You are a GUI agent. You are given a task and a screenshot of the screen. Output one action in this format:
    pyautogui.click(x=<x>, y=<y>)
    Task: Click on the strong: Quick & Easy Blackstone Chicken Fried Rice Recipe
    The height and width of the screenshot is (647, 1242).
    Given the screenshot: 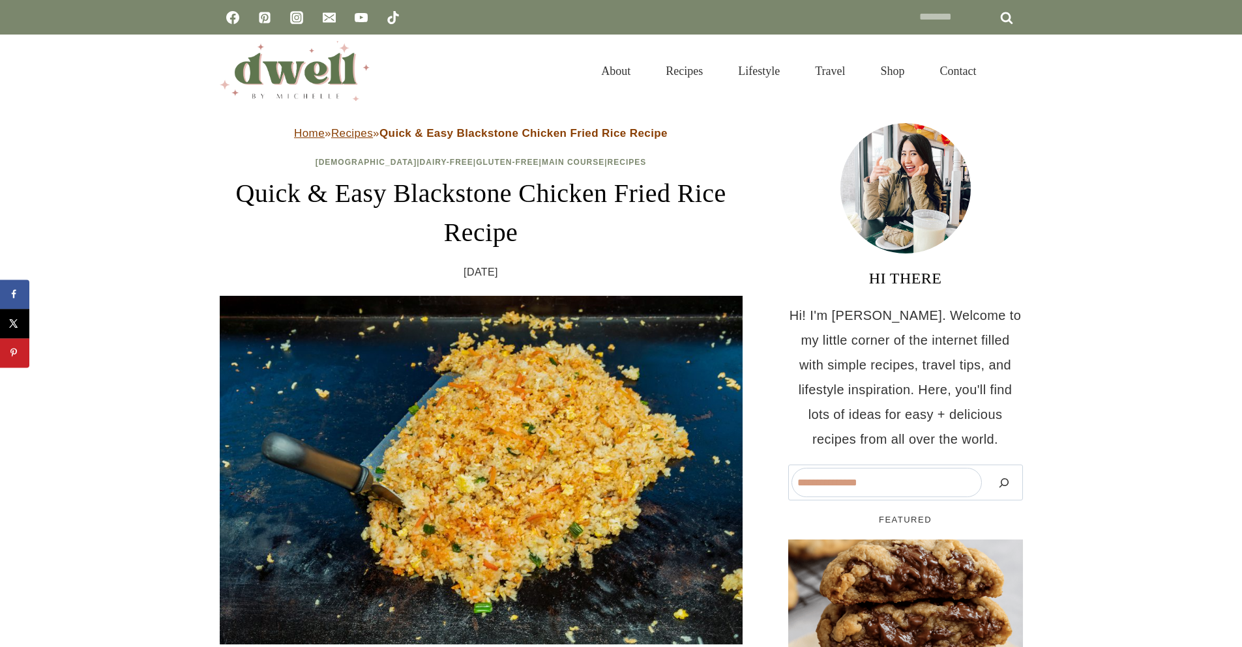 What is the action you would take?
    pyautogui.click(x=524, y=133)
    